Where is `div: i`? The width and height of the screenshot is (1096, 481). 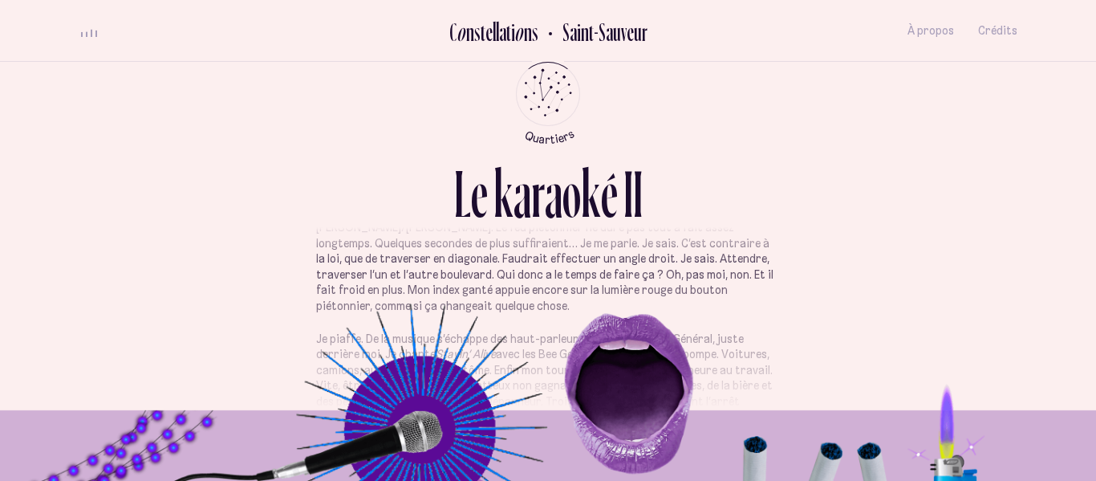 div: i is located at coordinates (513, 31).